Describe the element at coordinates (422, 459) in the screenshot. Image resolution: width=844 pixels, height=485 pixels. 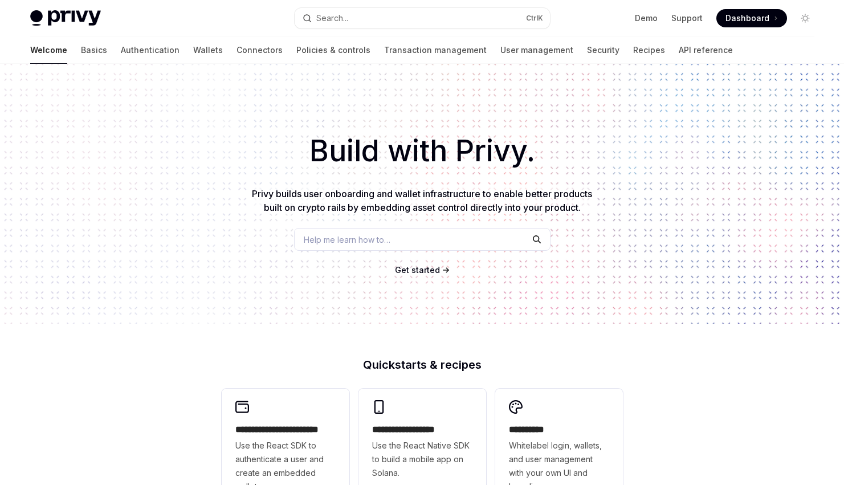
I see `span: Use the React Native SDK to build a mobile app on Solana.` at that location.